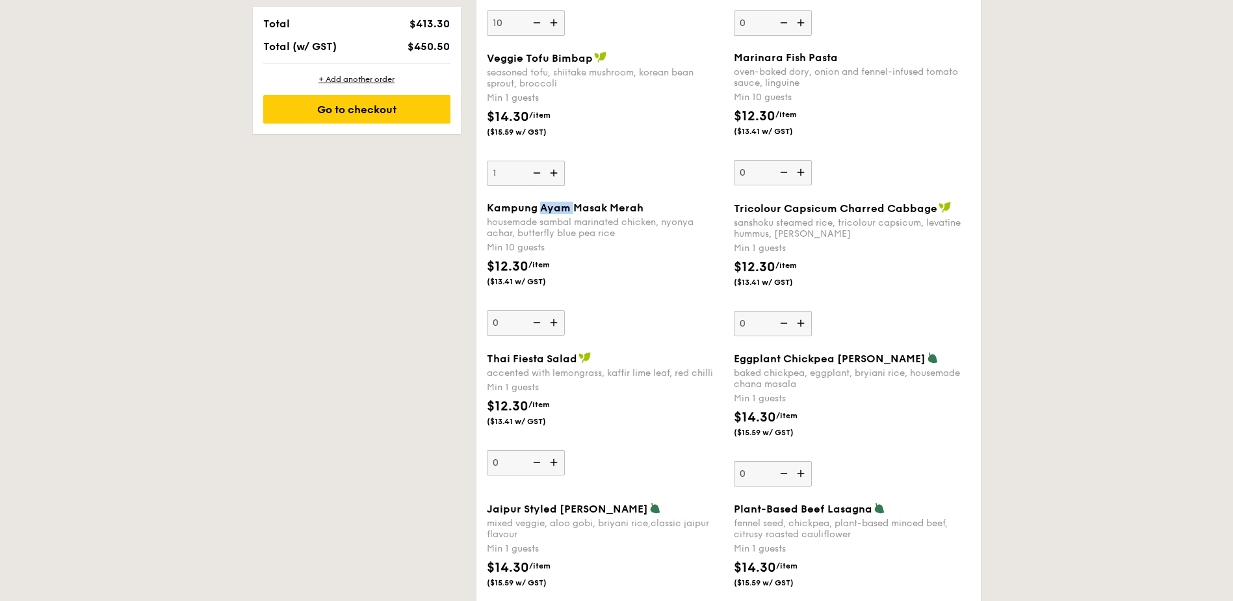 The image size is (1233, 601). I want to click on div: baked chickpea, eggplant, bryiani rice, housemade chana masala, so click(852, 378).